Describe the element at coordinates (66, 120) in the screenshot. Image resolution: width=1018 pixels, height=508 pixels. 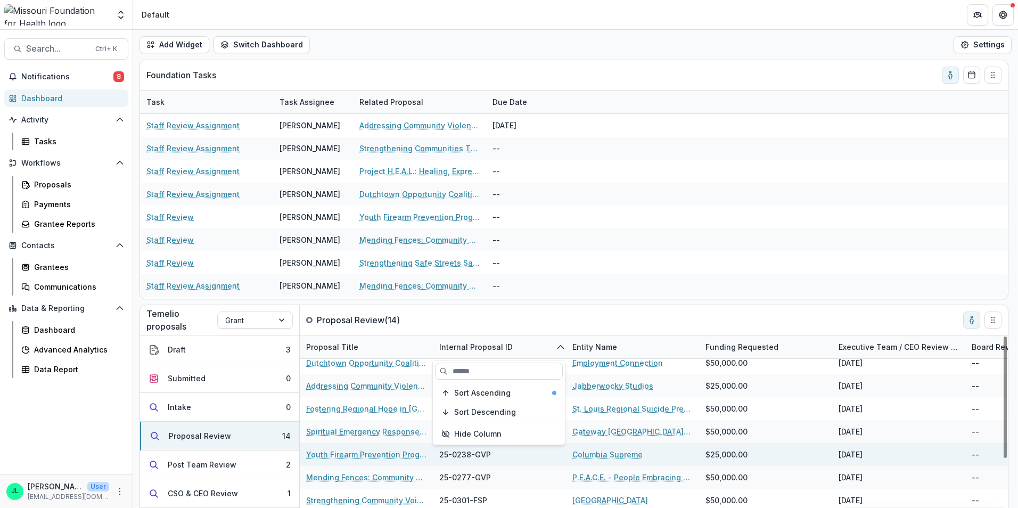
I see `button: Open Activity` at that location.